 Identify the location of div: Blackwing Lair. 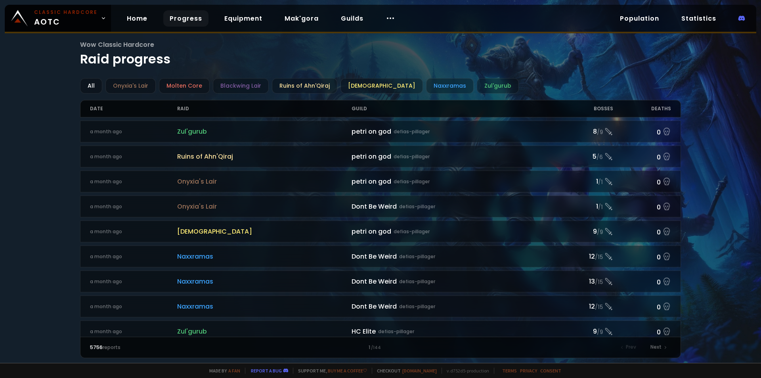
(241, 86).